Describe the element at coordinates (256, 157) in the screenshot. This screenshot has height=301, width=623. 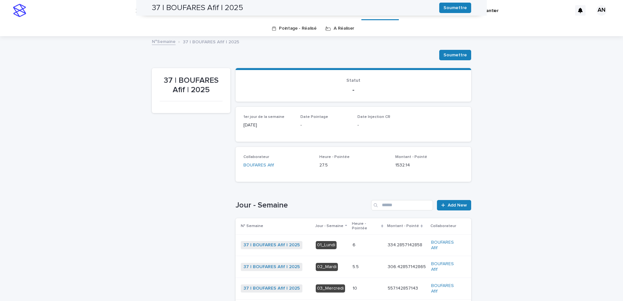
I see `span: Collaborateur` at that location.